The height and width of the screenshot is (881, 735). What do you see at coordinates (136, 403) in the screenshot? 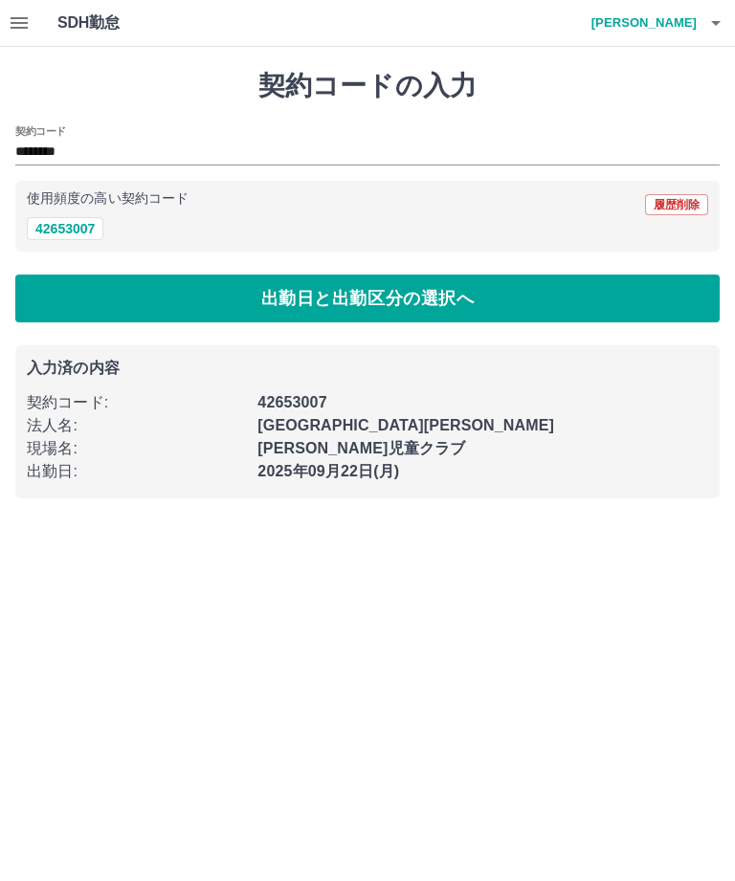
I see `p: 契約コード :` at bounding box center [136, 403].